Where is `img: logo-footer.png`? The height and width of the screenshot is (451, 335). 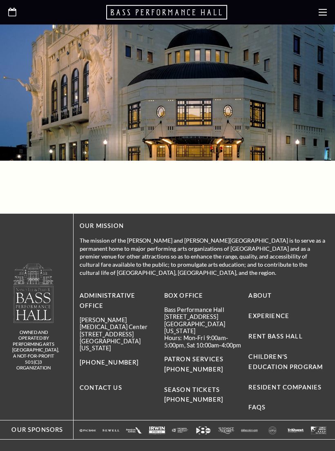 img: logo-footer.png is located at coordinates (33, 293).